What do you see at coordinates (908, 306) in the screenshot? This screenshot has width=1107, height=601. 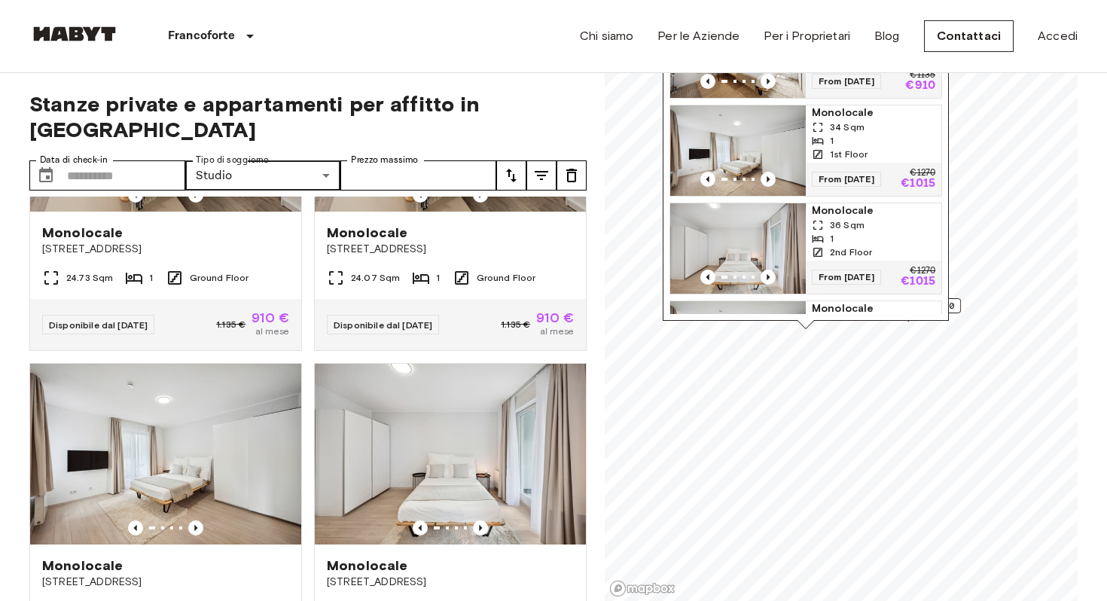 I see `span: 9 units from €910` at bounding box center [908, 306].